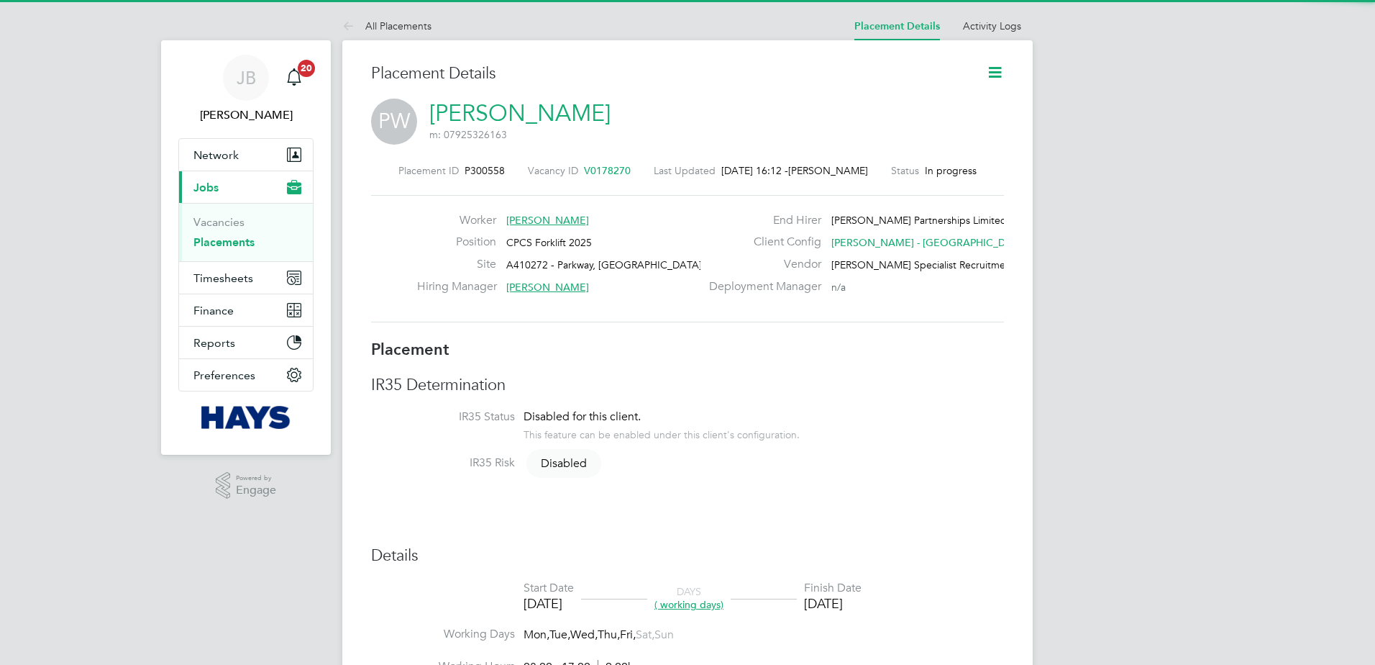 This screenshot has height=665, width=1375. What do you see at coordinates (761, 220) in the screenshot?
I see `label: End Hirer` at bounding box center [761, 220].